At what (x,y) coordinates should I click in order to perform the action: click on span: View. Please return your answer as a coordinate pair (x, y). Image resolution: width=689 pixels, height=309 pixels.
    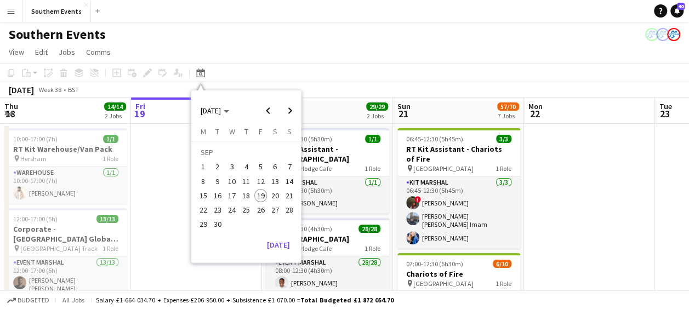
    Looking at the image, I should click on (16, 52).